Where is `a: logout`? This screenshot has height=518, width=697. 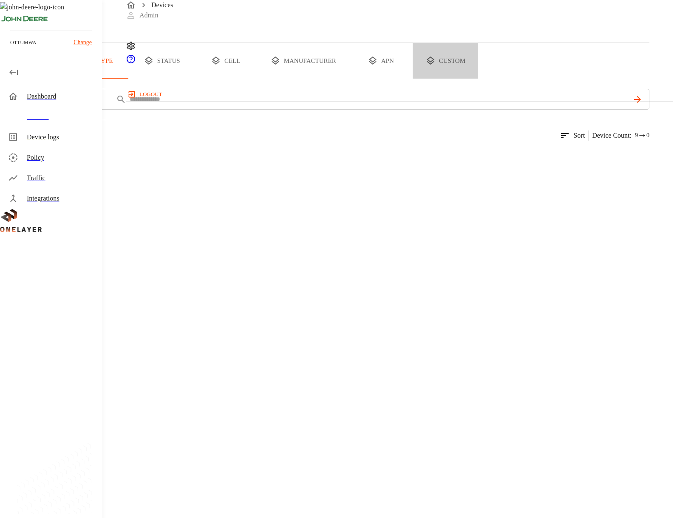
a: logout is located at coordinates (400, 94).